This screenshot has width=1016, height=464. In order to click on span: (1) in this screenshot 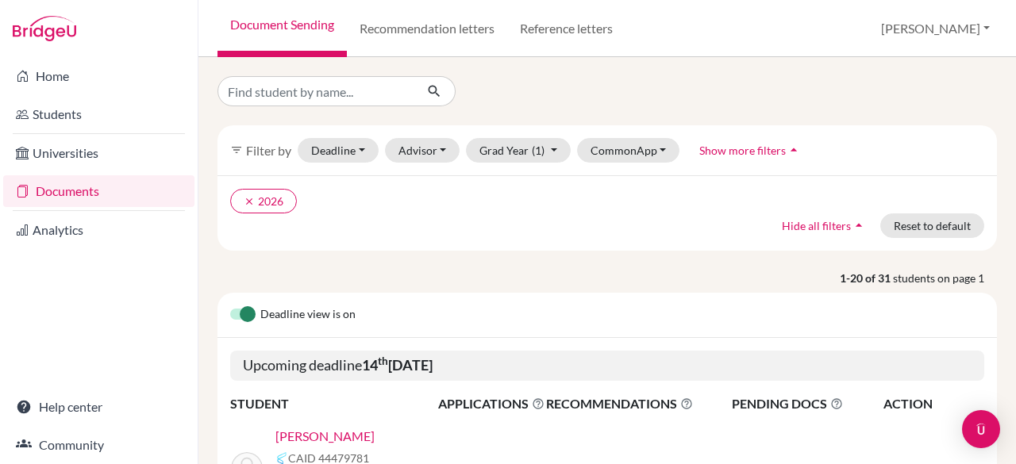, I will do `click(538, 150)`.